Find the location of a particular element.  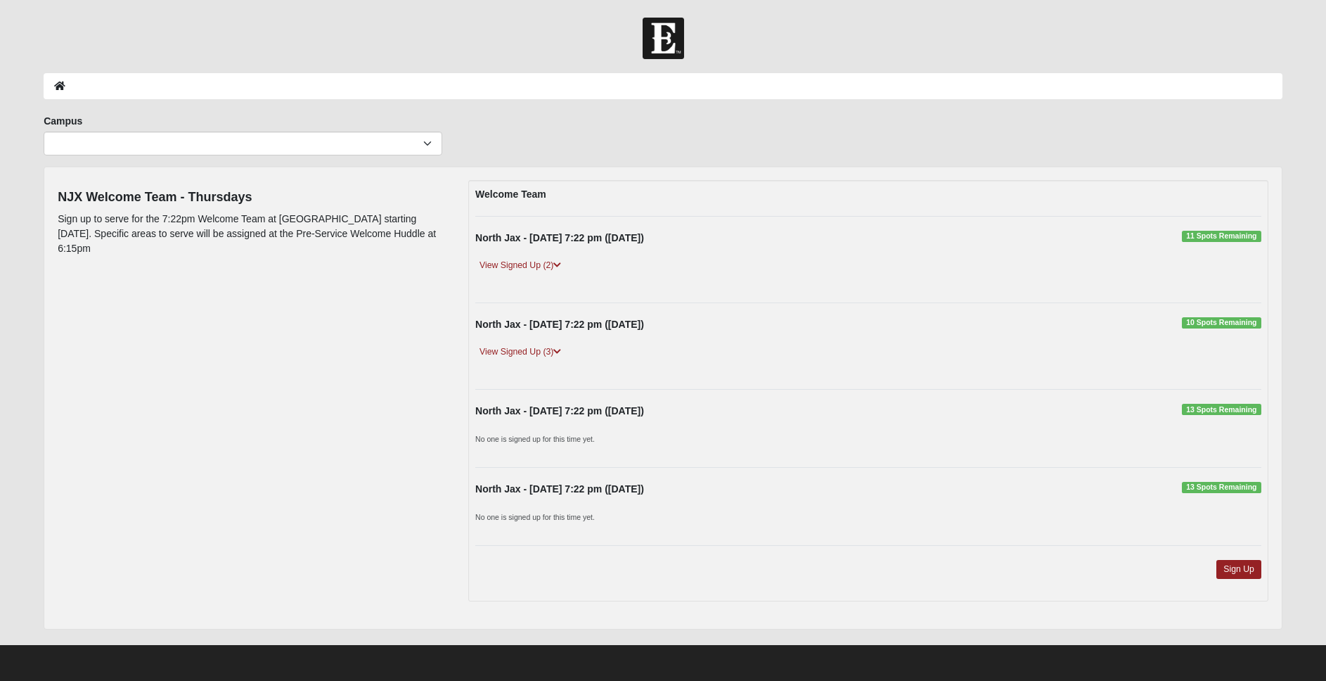

label: Campus is located at coordinates (63, 121).